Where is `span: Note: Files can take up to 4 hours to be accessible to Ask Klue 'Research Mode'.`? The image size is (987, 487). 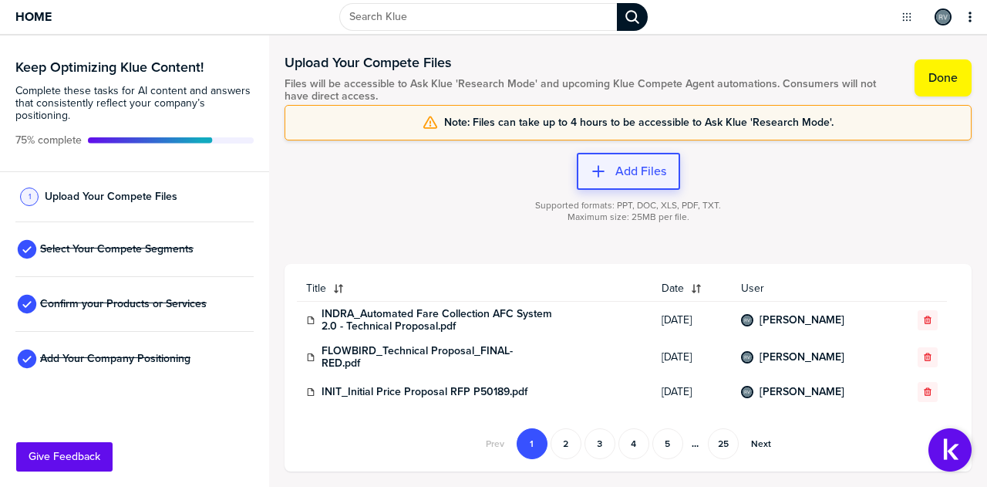 span: Note: Files can take up to 4 hours to be accessible to Ask Klue 'Research Mode'. is located at coordinates (638, 123).